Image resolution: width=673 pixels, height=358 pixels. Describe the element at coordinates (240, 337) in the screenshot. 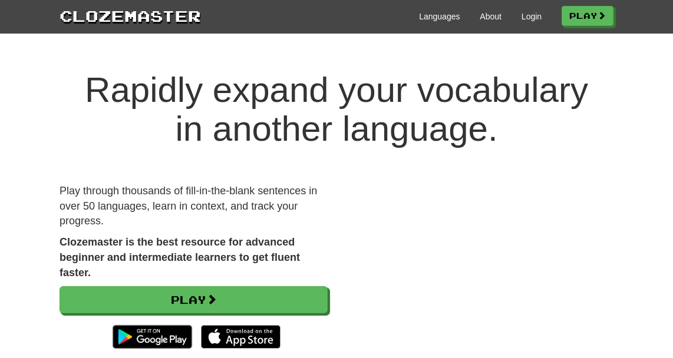

I see `img: Download_on_the_App_Store_Badge_US-UK_135x40-25178aeef6eb6b83b96f5f2d004eda3bffbb37122de64afbaef7...` at that location.